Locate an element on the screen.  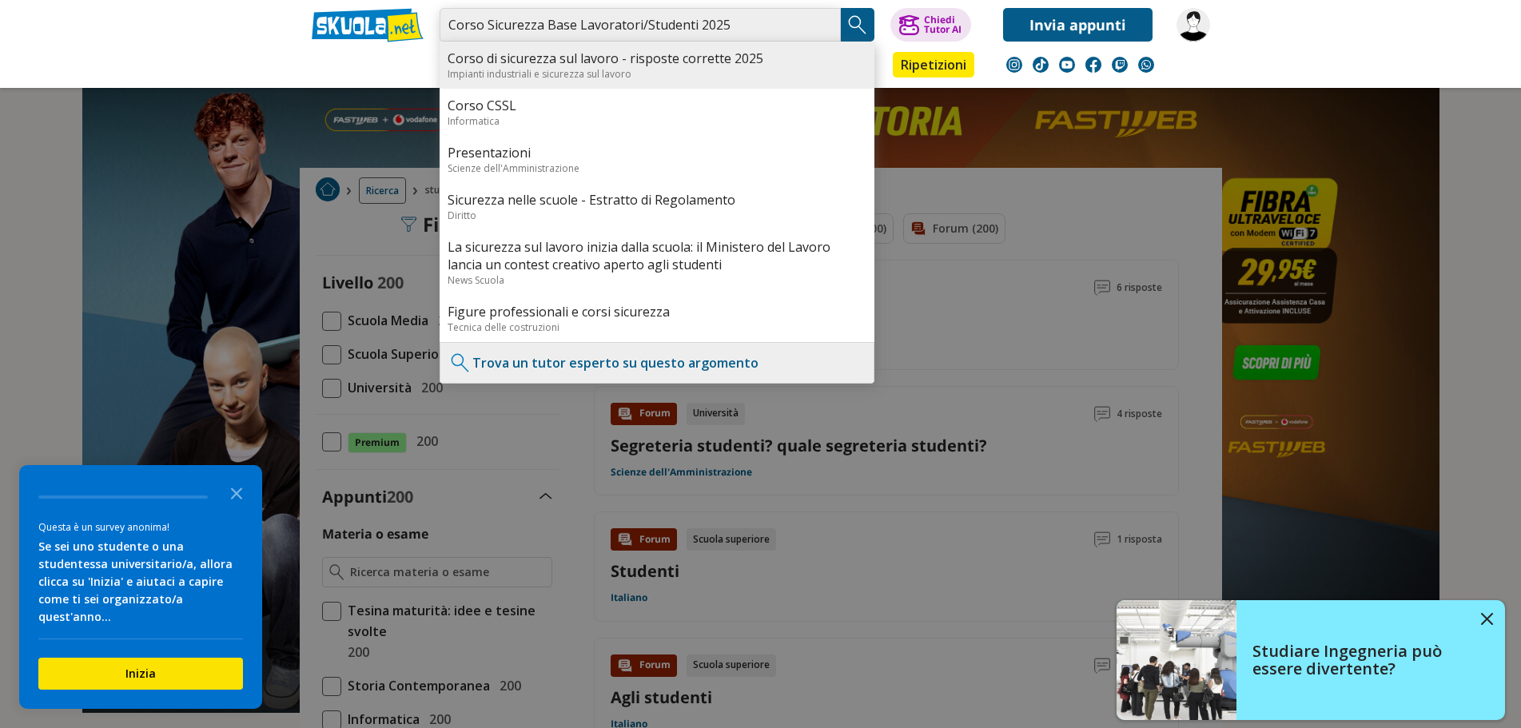
div: Scienze dell'Amministrazione is located at coordinates (657, 168).